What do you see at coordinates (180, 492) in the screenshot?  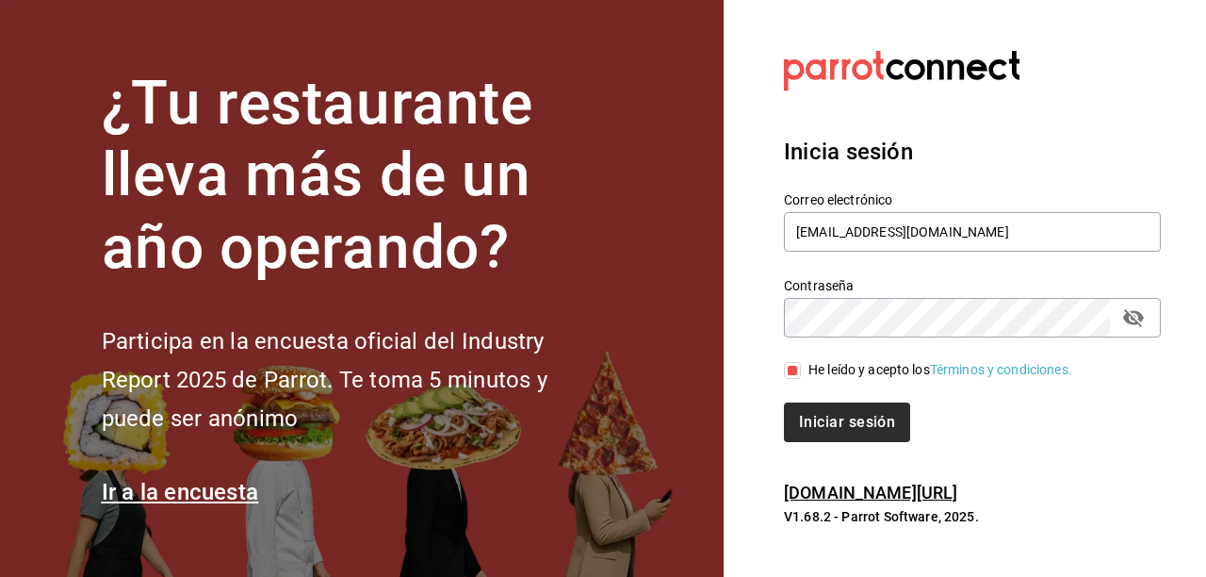 I see `a: Ir a la encuesta` at bounding box center [180, 492].